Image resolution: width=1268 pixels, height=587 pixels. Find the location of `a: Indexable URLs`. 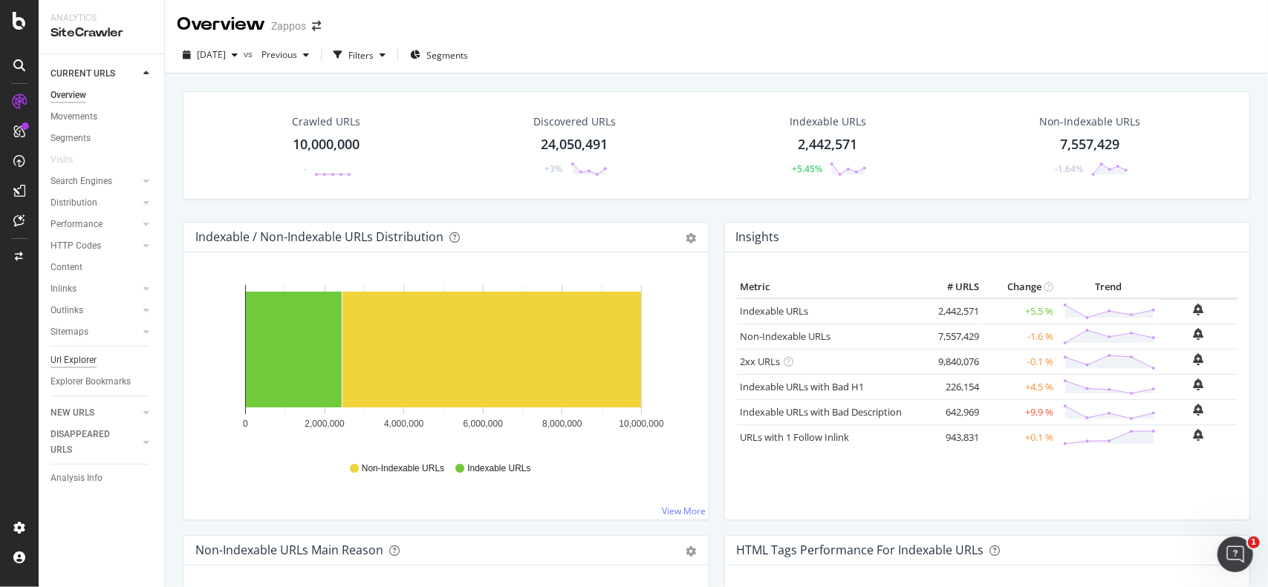

a: Indexable URLs is located at coordinates (774, 311).